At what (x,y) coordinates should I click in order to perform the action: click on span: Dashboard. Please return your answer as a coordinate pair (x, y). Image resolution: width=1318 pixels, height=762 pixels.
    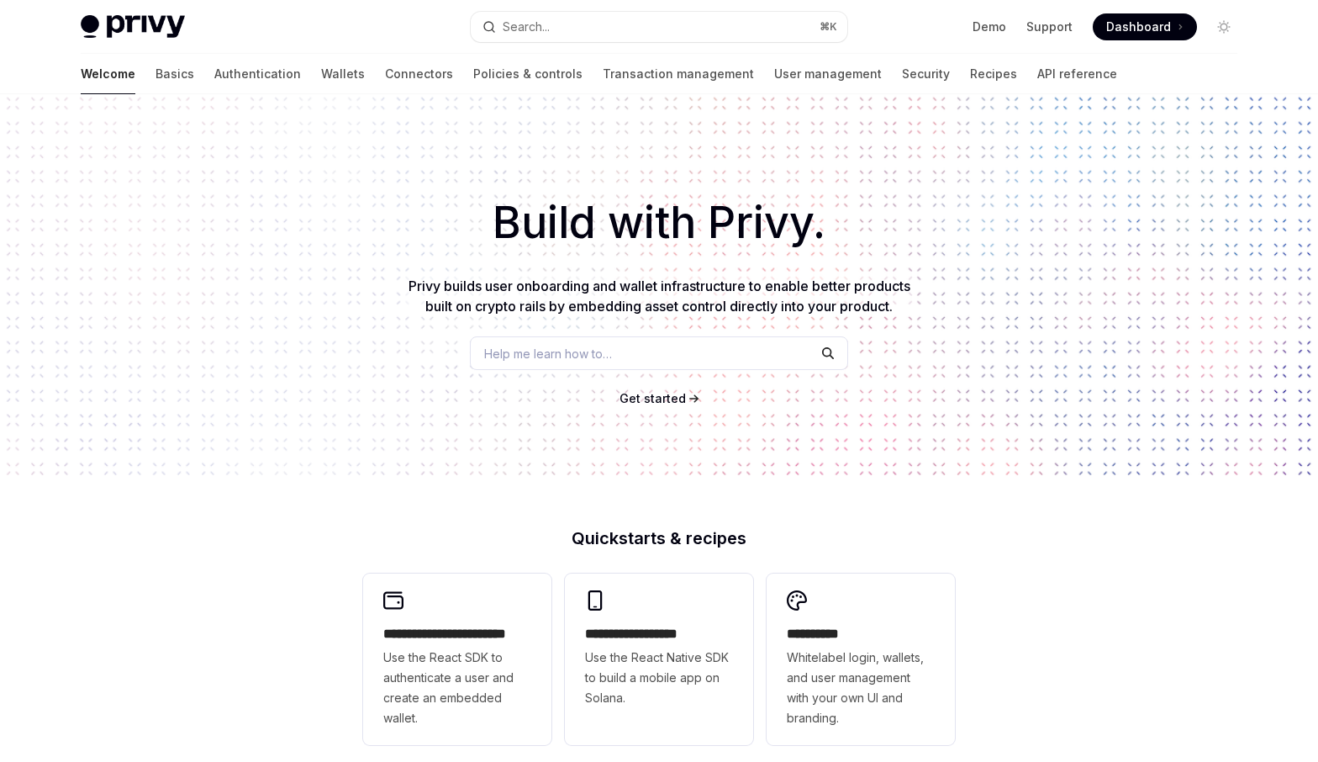
    Looking at the image, I should click on (1138, 27).